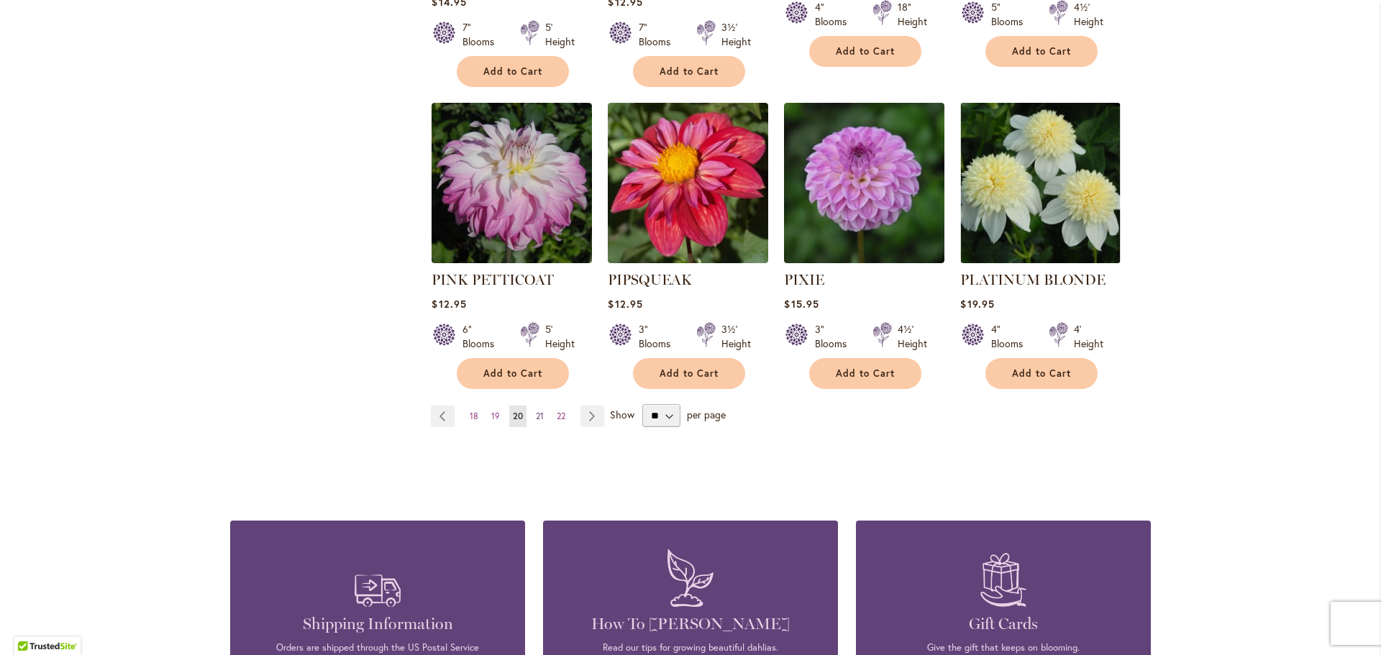 The height and width of the screenshot is (655, 1381). Describe the element at coordinates (690, 648) in the screenshot. I see `p: Read our tips for growing beautiful dahlias.` at that location.